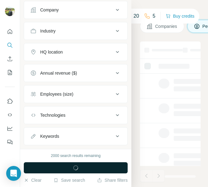 This screenshot has width=208, height=187. I want to click on button: HQ location, so click(76, 52).